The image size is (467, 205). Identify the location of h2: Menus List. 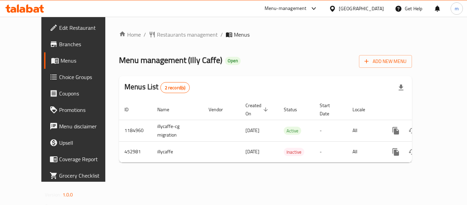
(157, 87).